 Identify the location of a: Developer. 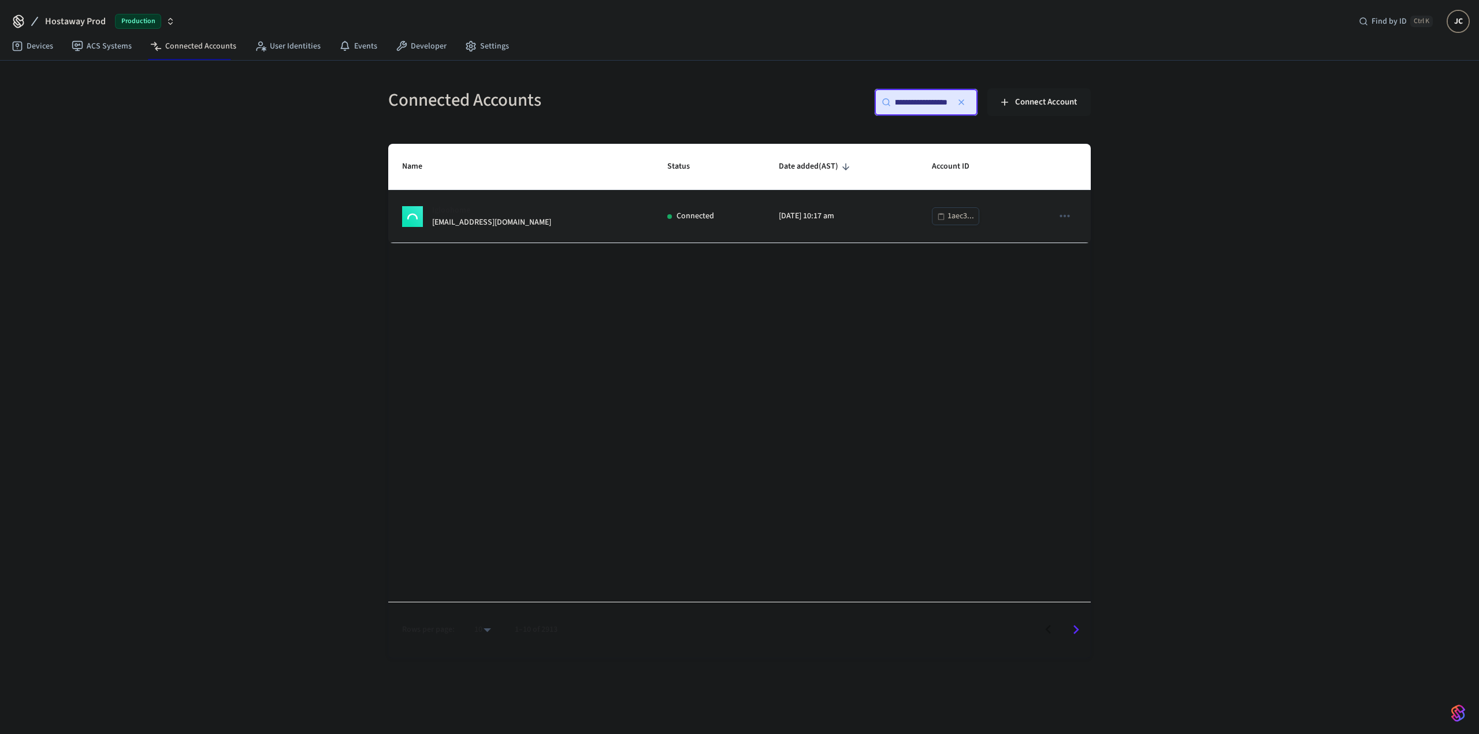
(421, 46).